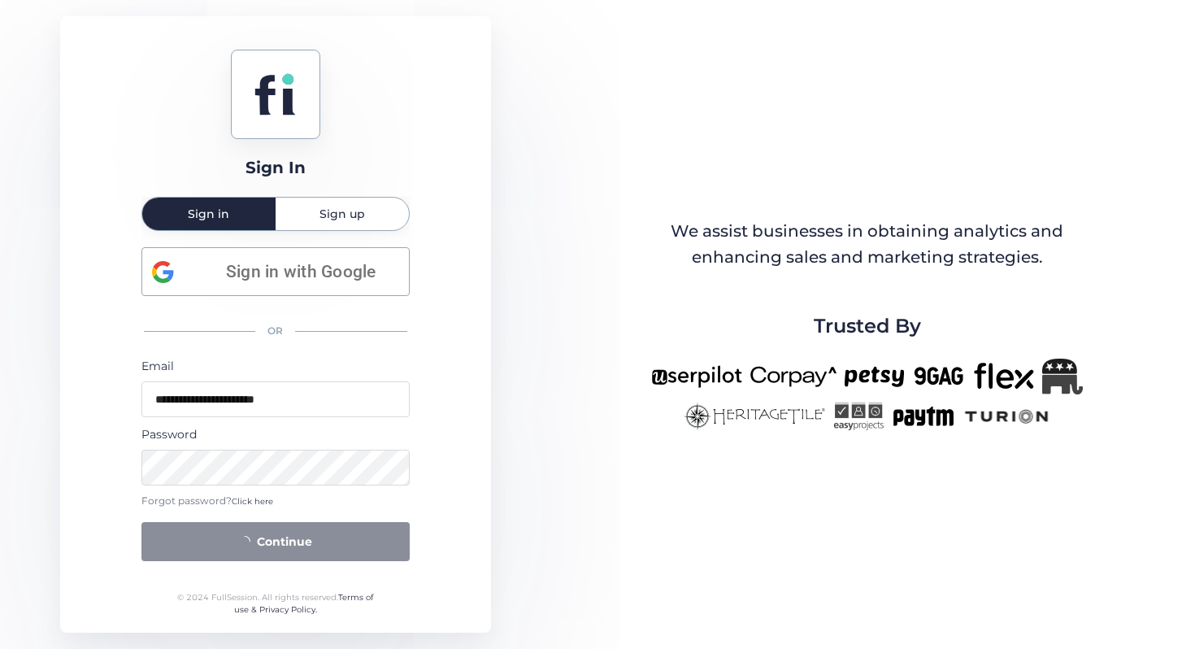 Image resolution: width=1195 pixels, height=649 pixels. Describe the element at coordinates (252, 501) in the screenshot. I see `span: Click here` at that location.